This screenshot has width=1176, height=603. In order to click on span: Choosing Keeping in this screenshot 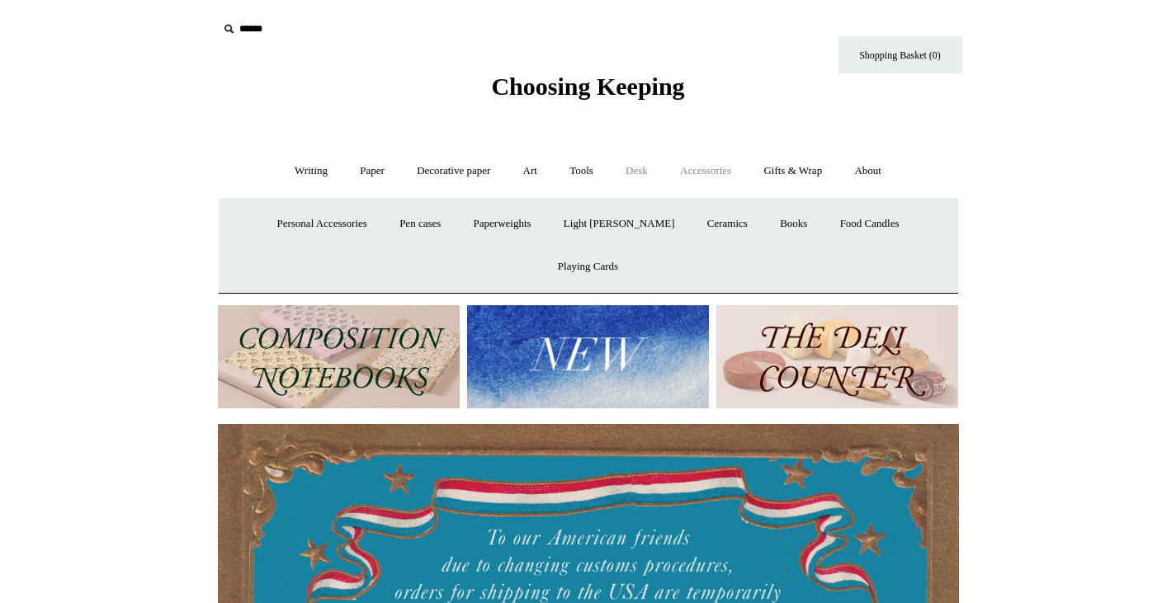, I will do `click(588, 86)`.